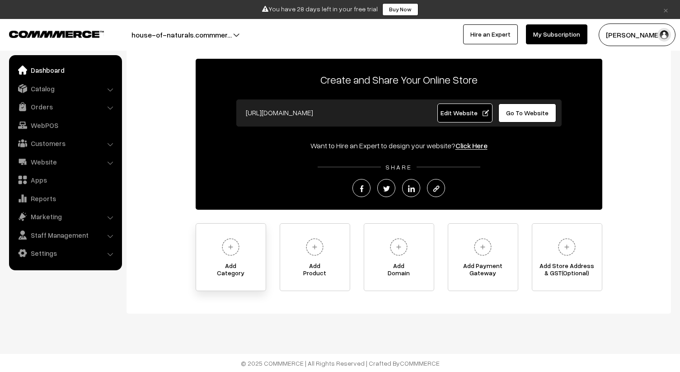 Image resolution: width=680 pixels, height=372 pixels. What do you see at coordinates (315, 257) in the screenshot?
I see `a: AddProduct` at bounding box center [315, 257].